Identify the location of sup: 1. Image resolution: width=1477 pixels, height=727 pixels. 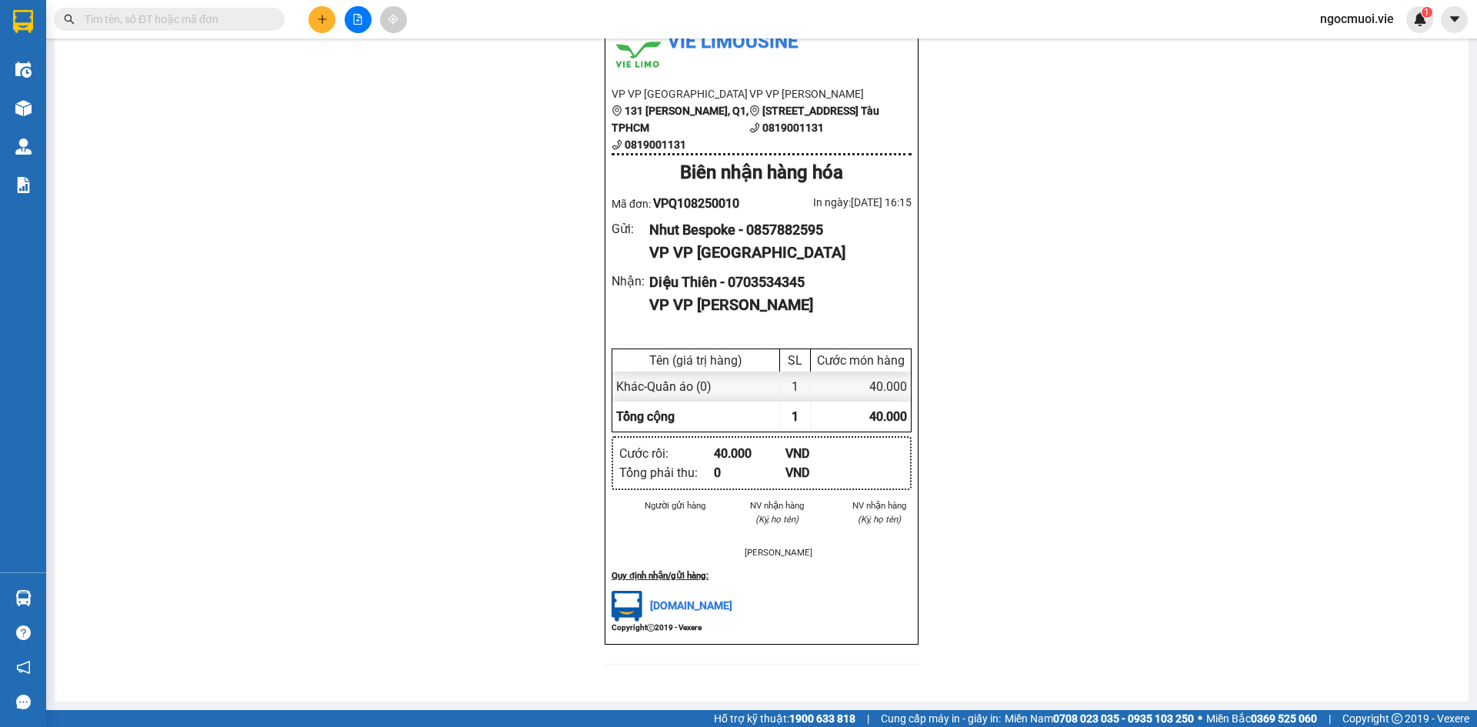
(1427, 12).